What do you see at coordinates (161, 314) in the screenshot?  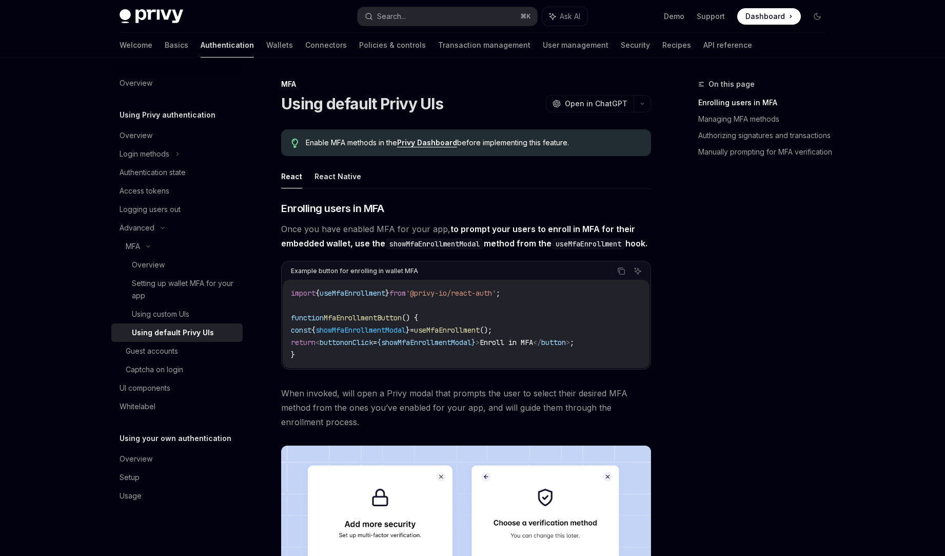 I see `div: Using custom UIs` at bounding box center [161, 314].